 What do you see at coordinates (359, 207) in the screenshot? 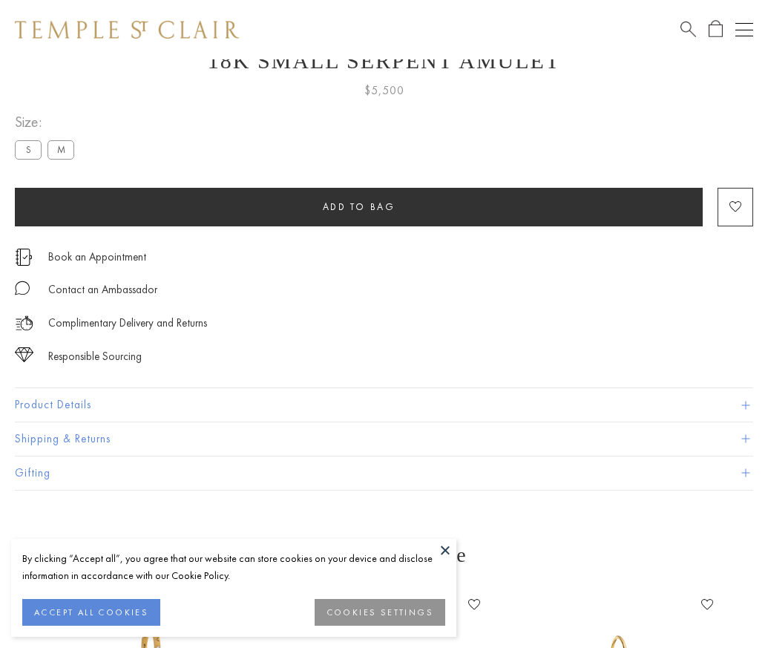
I see `button: Add to bag` at bounding box center [359, 207].